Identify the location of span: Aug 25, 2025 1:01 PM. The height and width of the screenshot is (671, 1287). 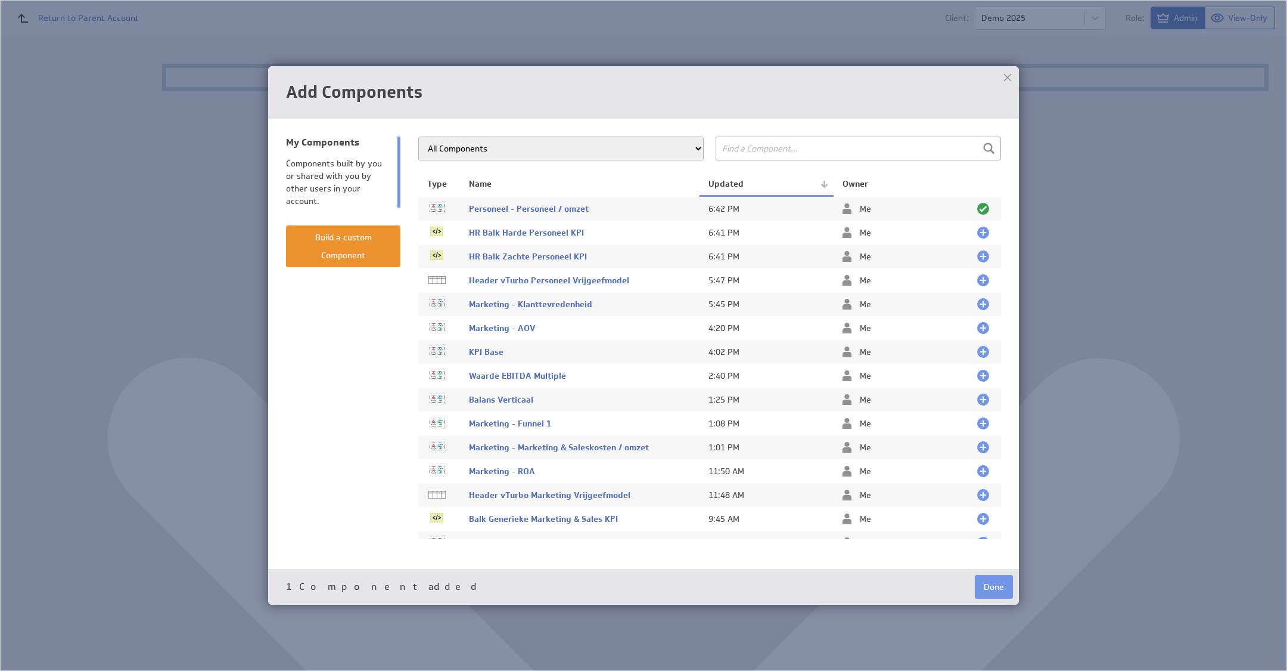
(724, 447).